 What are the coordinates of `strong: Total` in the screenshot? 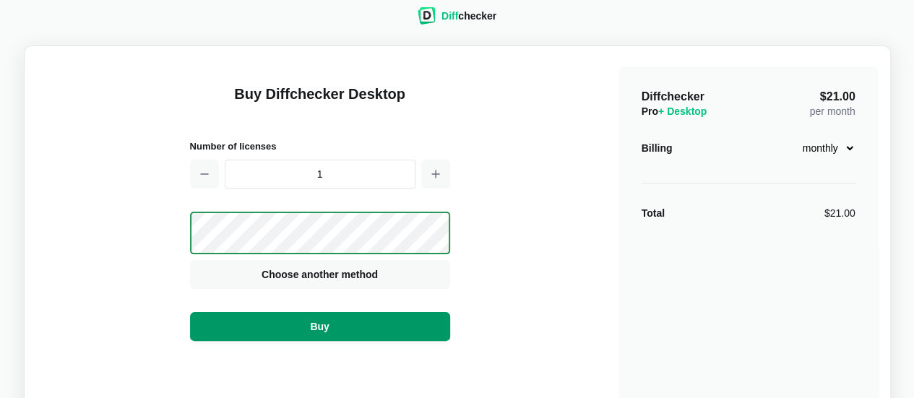 It's located at (653, 213).